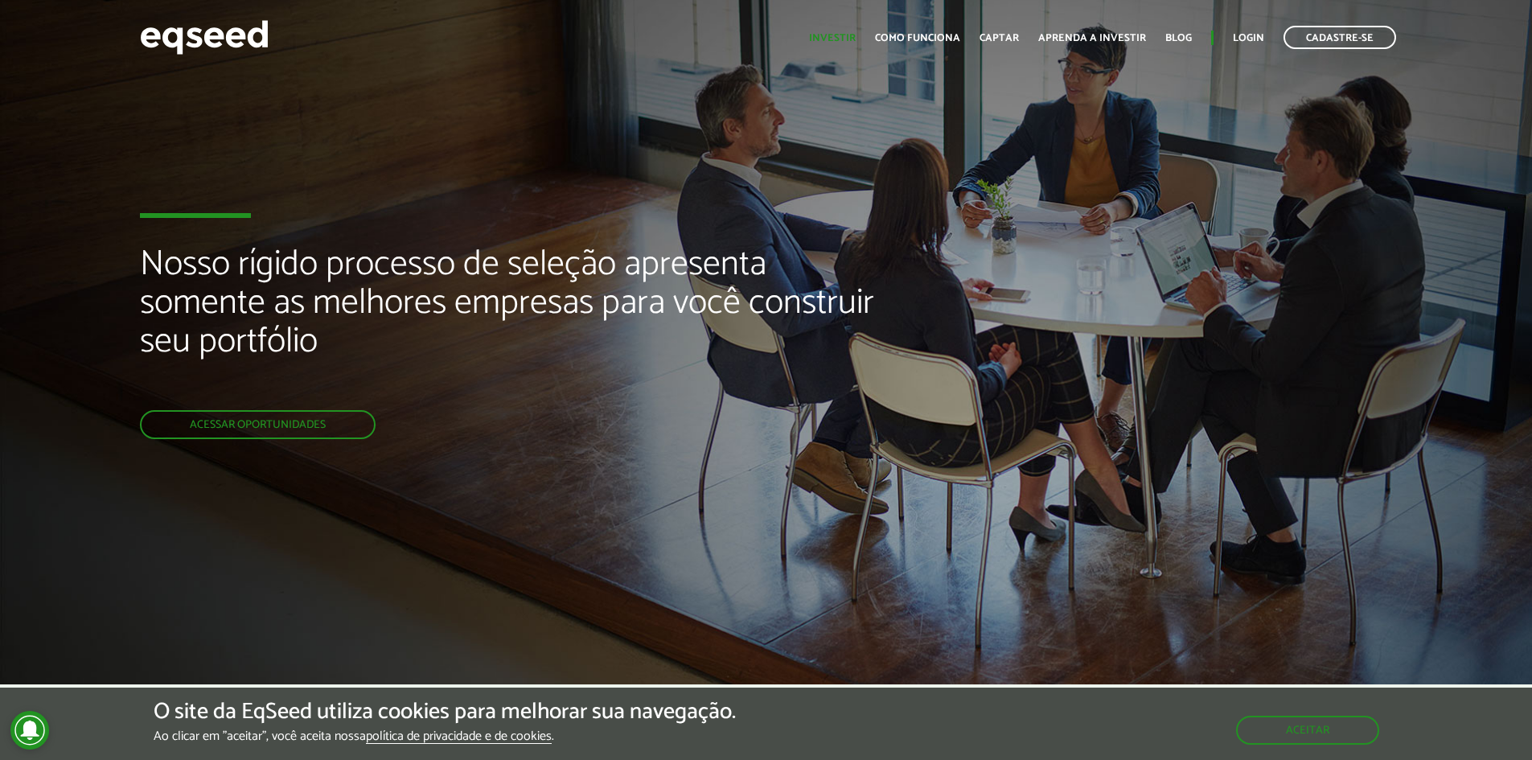 Image resolution: width=1532 pixels, height=760 pixels. What do you see at coordinates (257, 425) in the screenshot?
I see `a: Acessar oportunidades` at bounding box center [257, 425].